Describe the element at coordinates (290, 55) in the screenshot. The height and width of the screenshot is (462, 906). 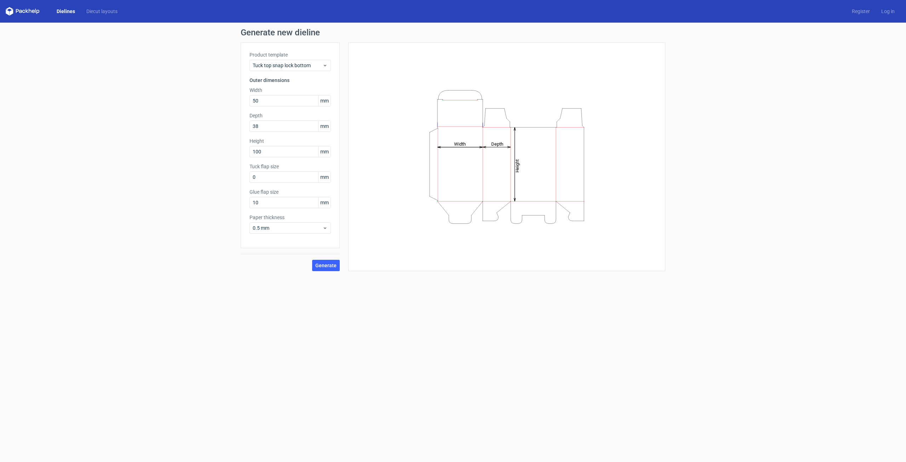
I see `label: Product template` at that location.